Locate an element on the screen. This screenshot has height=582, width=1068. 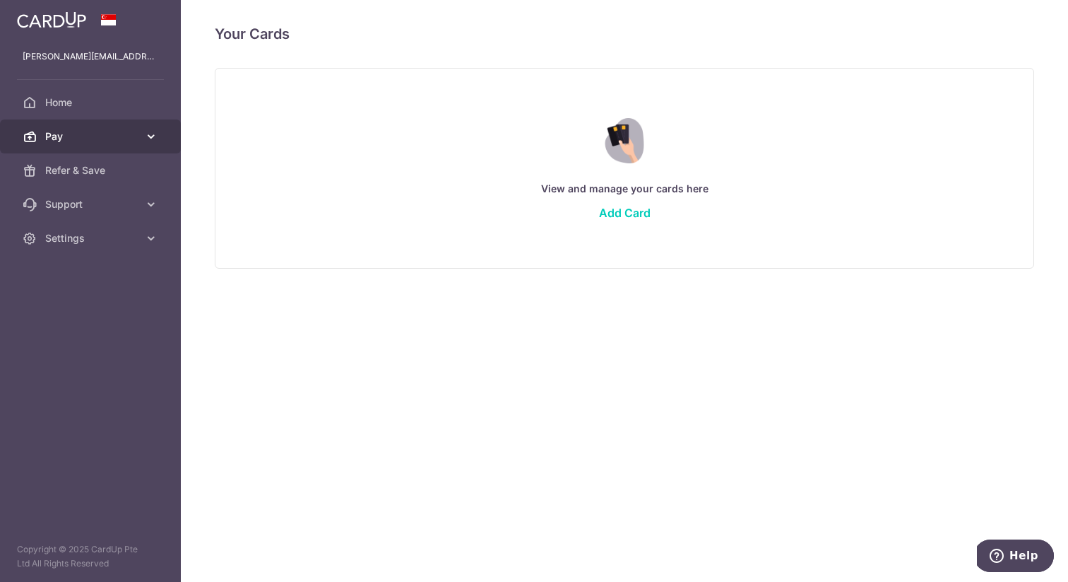
span: Help is located at coordinates (47, 16).